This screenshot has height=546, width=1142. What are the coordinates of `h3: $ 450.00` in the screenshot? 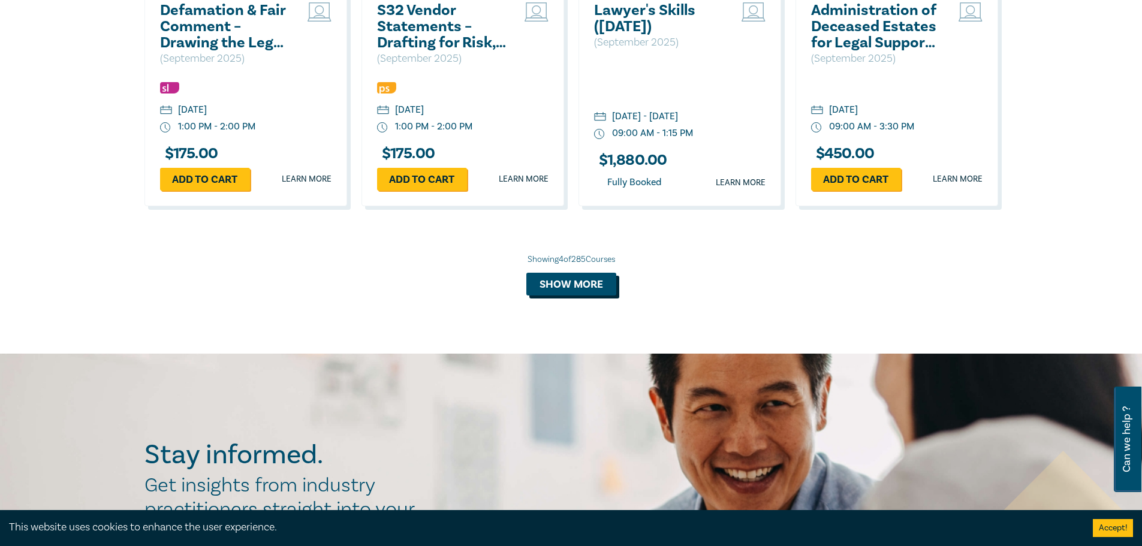 It's located at (842, 153).